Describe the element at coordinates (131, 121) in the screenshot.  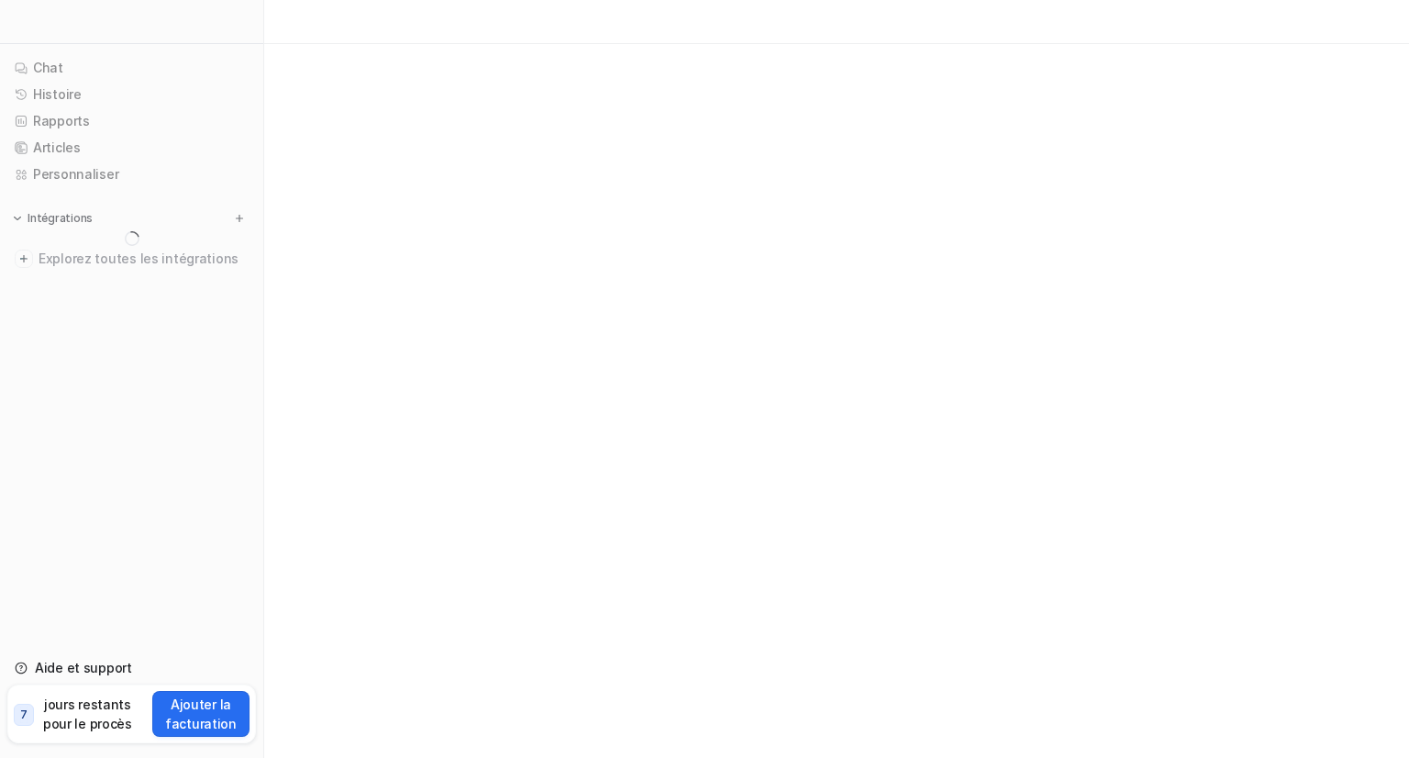
I see `a: Rapports` at that location.